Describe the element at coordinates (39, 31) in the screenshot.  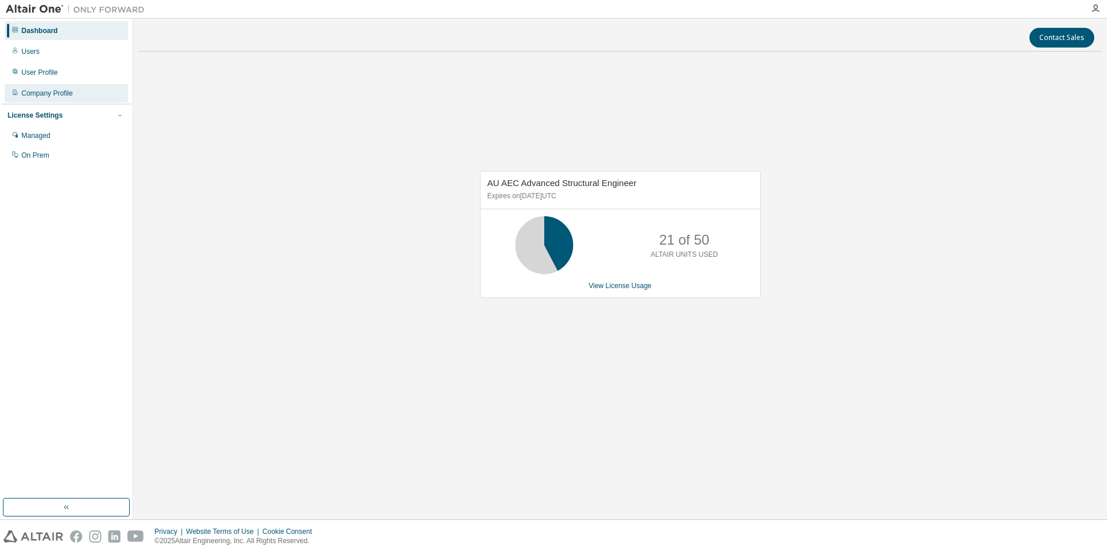
I see `div: Dashboard` at that location.